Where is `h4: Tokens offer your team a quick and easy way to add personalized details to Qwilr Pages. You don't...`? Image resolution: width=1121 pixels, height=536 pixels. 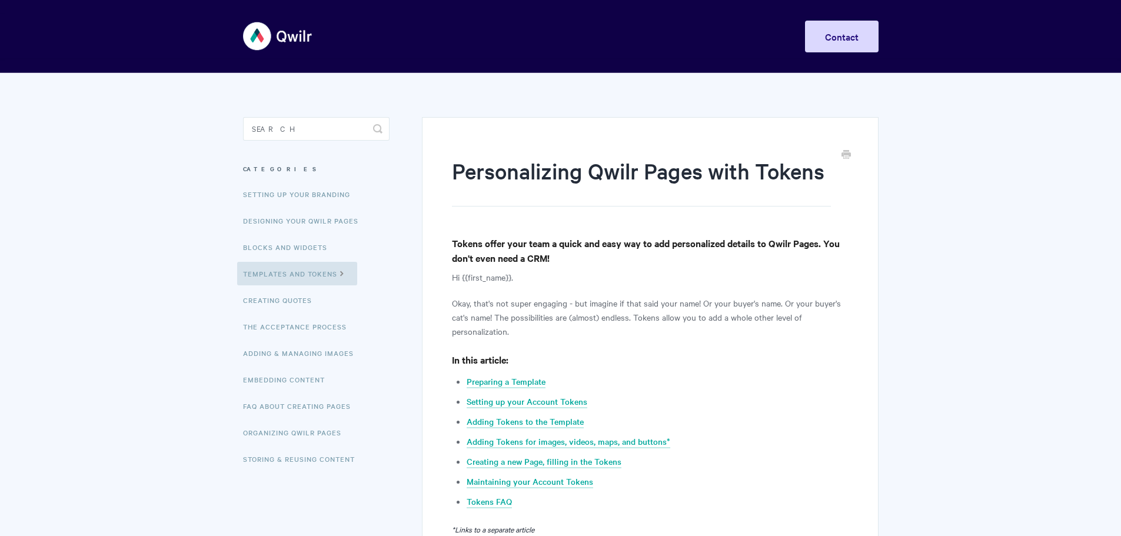 h4: Tokens offer your team a quick and easy way to add personalized details to Qwilr Pages. You don't... is located at coordinates (650, 251).